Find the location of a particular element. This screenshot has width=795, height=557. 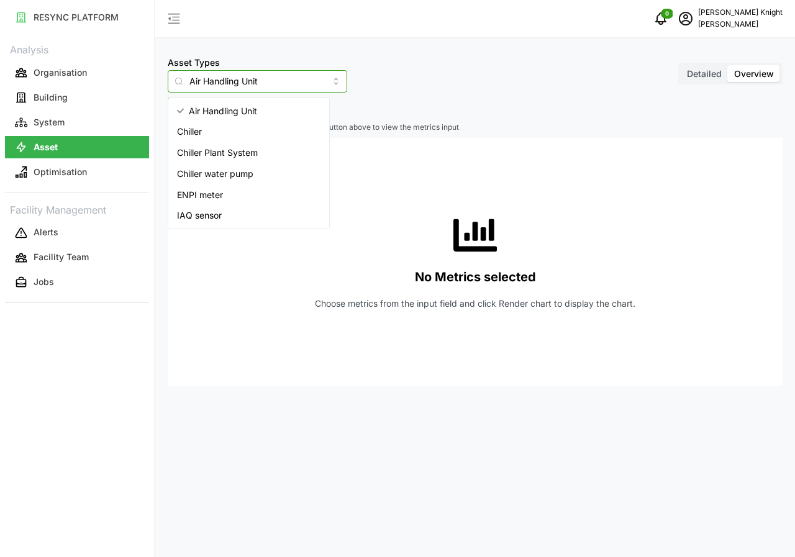

button: System is located at coordinates (77, 122).